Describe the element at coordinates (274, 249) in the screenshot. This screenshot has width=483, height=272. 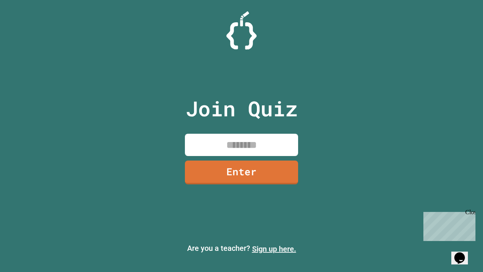
I see `a: Sign up here.` at that location.